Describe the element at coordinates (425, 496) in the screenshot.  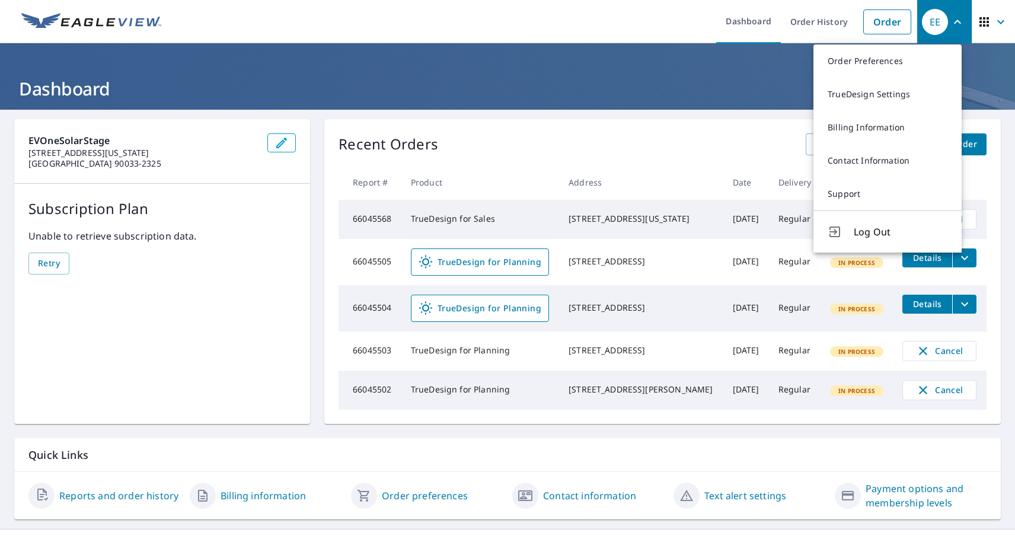
I see `a: Order preferences` at that location.